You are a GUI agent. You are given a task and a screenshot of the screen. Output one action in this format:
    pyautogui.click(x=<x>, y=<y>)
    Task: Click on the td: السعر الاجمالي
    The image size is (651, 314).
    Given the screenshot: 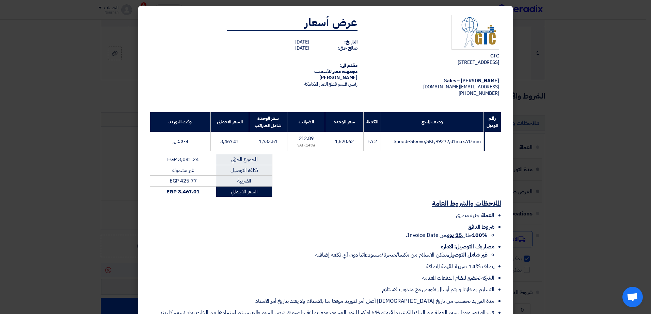 What is the action you would take?
    pyautogui.click(x=244, y=192)
    